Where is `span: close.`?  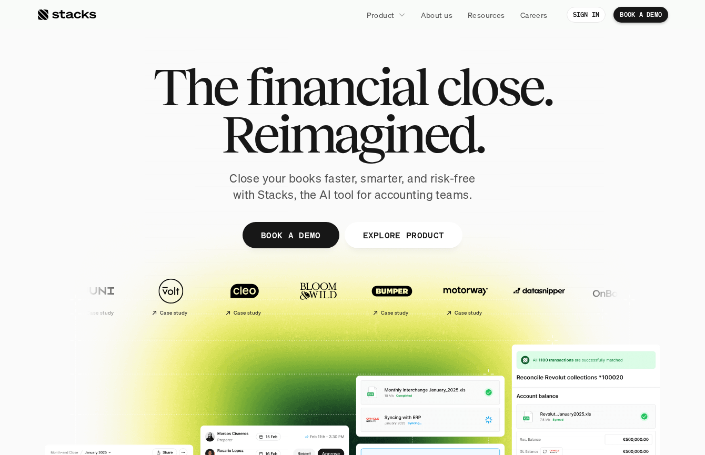 span: close. is located at coordinates (494, 87).